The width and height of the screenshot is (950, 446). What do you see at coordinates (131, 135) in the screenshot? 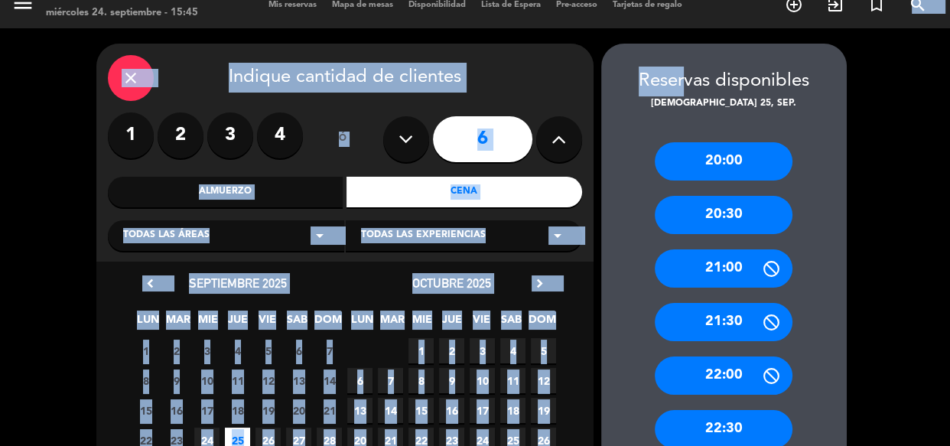
I see `label: 1` at bounding box center [131, 135].